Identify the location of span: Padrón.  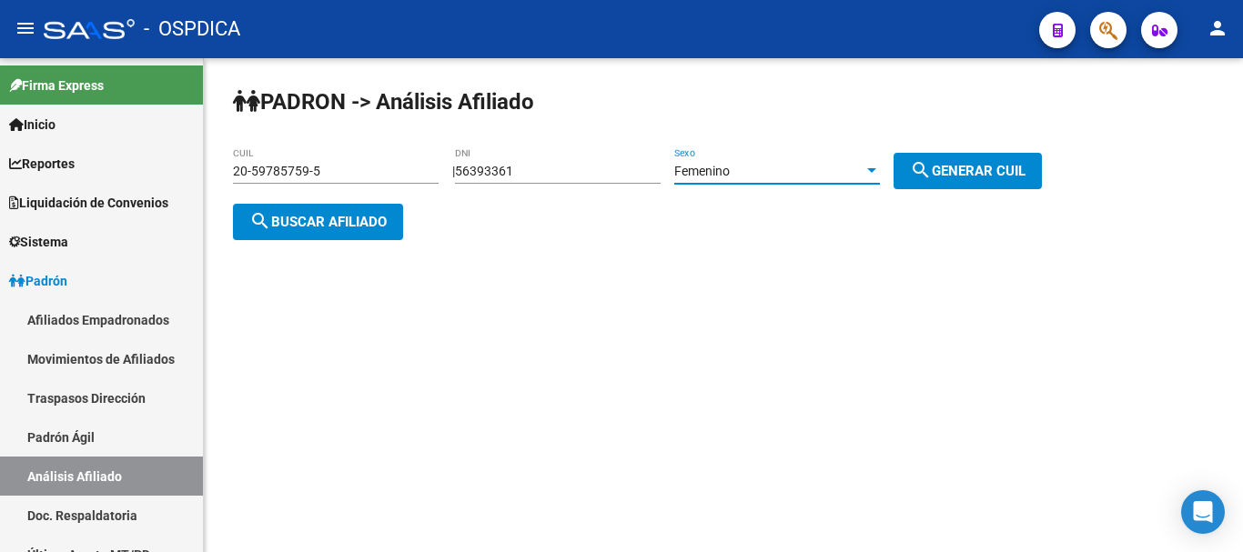
(38, 281).